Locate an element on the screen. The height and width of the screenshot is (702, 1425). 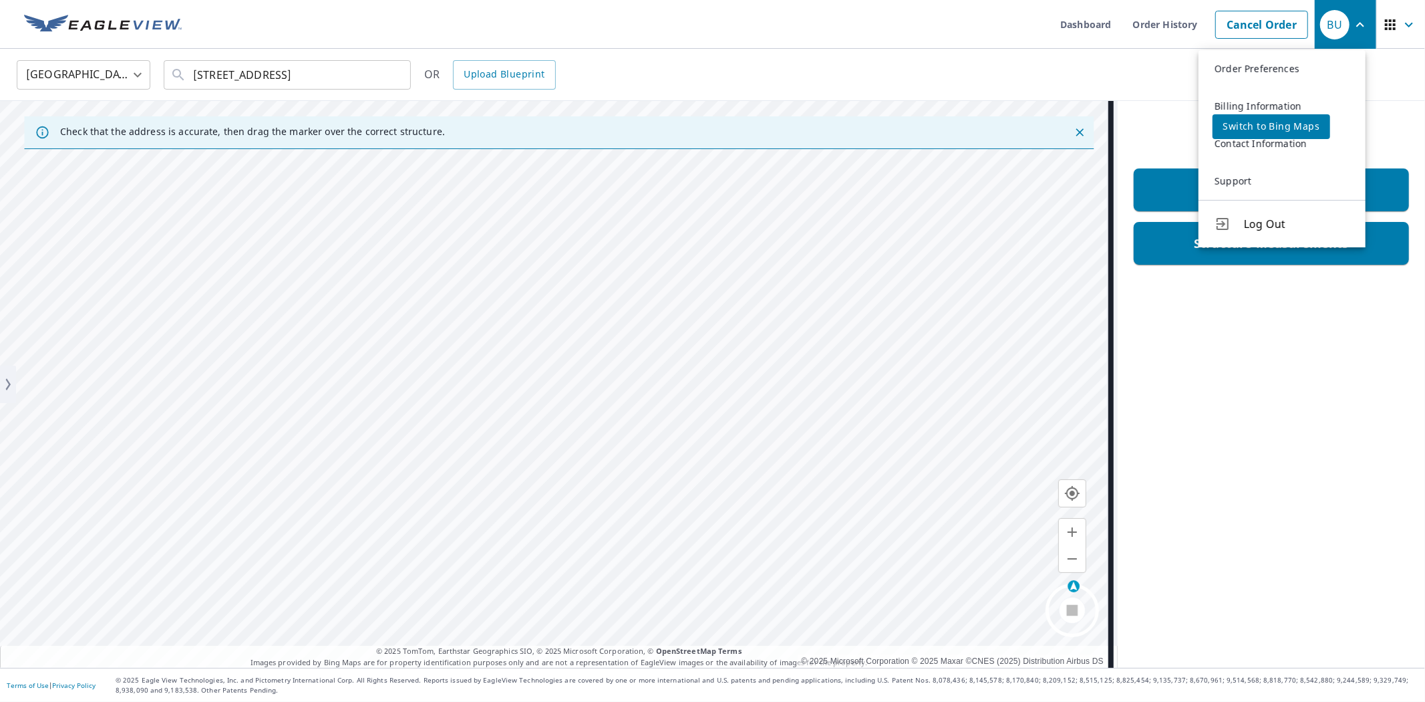
a: Privacy Policy is located at coordinates (73, 685).